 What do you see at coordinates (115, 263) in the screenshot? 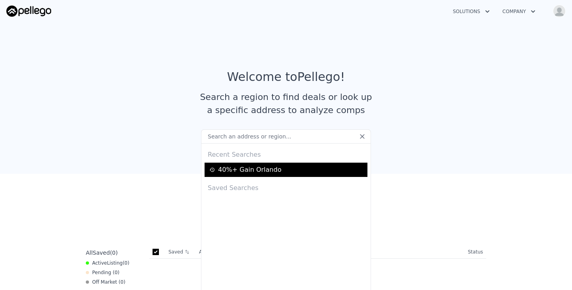
I see `span: Listing` at bounding box center [115, 263].